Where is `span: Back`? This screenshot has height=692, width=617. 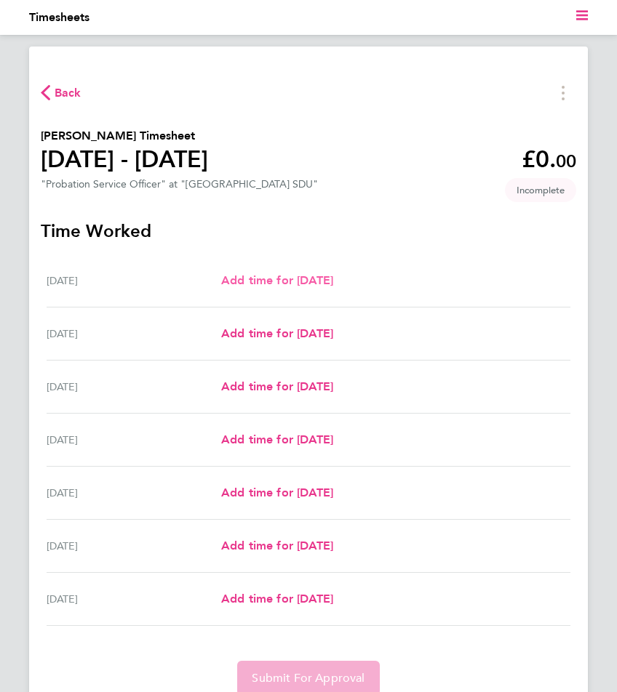
span: Back is located at coordinates (68, 93).